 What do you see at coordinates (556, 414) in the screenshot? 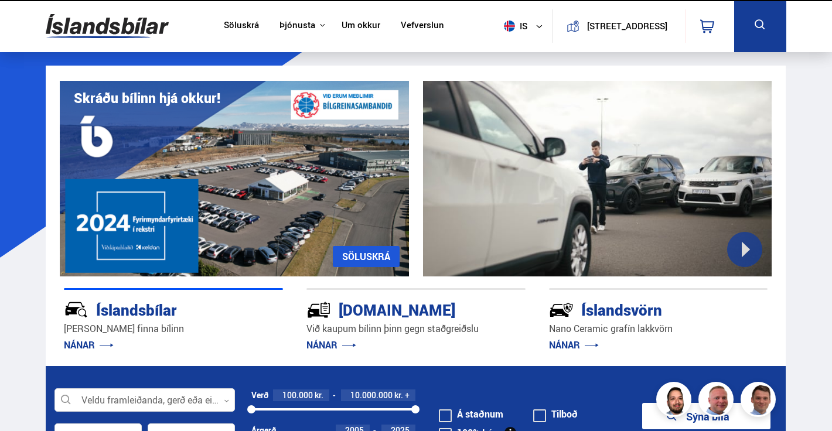
I see `label: Tilboð` at bounding box center [556, 414].